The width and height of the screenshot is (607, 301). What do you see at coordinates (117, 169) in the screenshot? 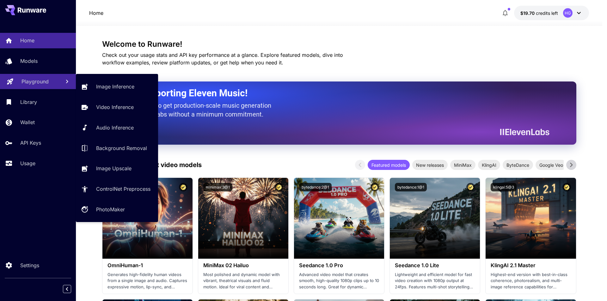
I see `a: Image Upscale` at bounding box center [117, 169].